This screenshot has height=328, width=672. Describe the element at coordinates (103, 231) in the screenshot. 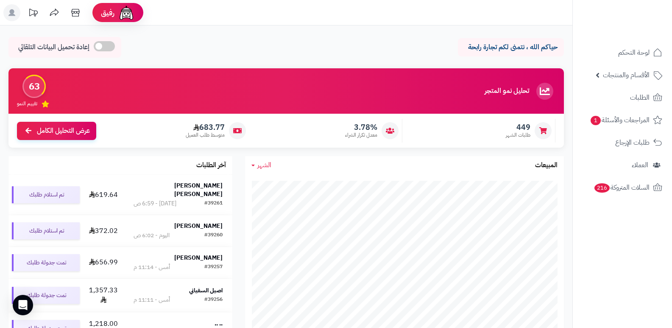

I see `td: 372.02` at that location.